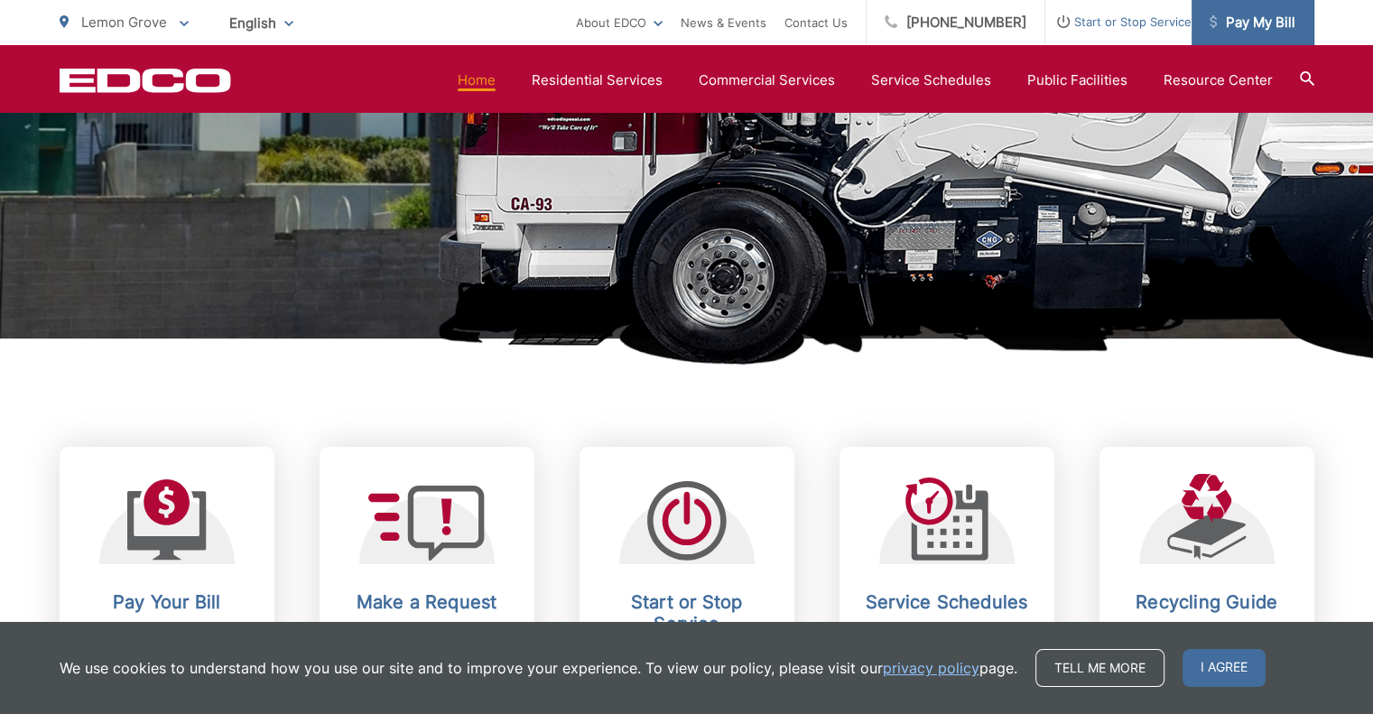  Describe the element at coordinates (1224, 668) in the screenshot. I see `span: I agree` at that location.